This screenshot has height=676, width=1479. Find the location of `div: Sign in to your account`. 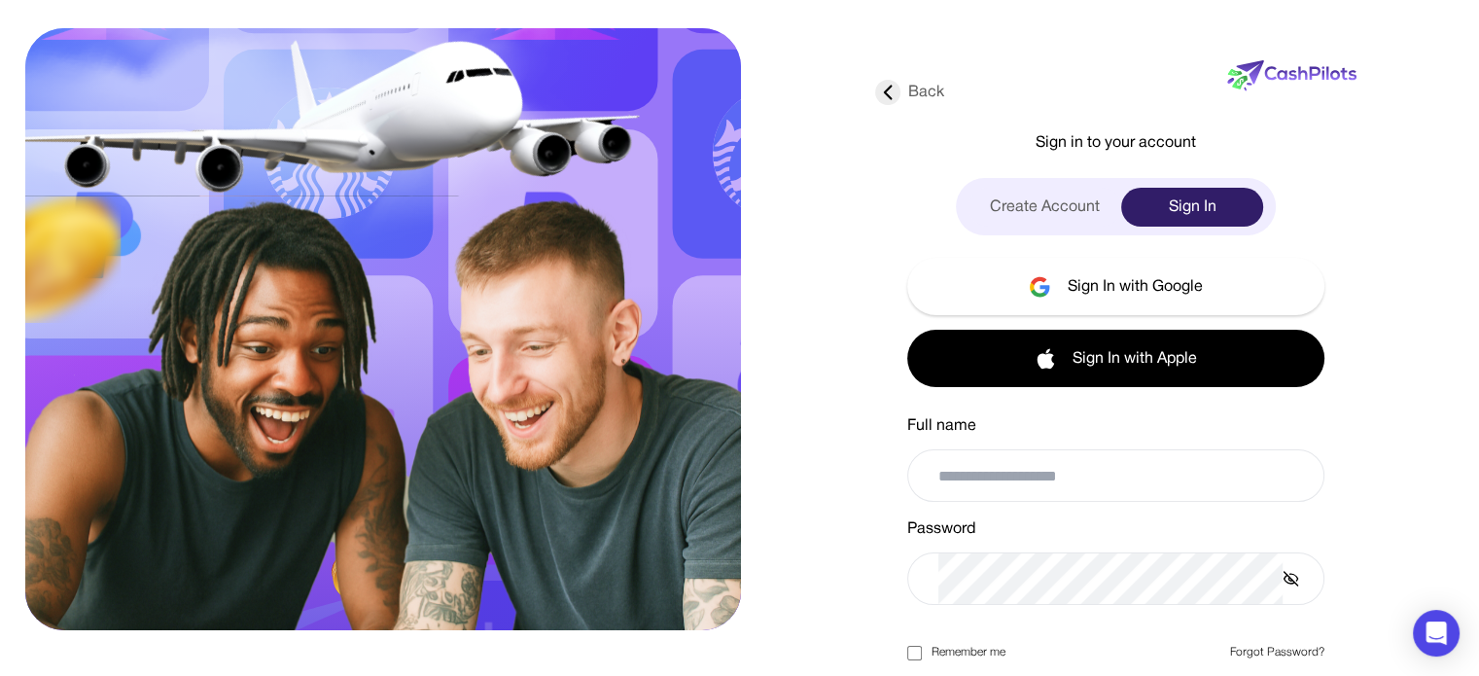

div: Sign in to your account is located at coordinates (1115, 143).